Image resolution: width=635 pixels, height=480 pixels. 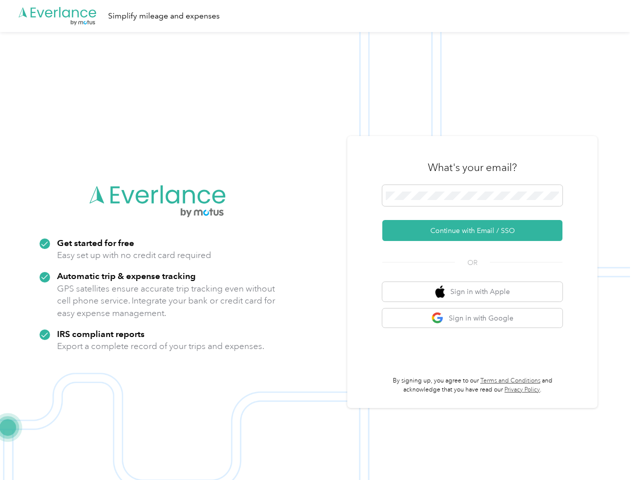 I want to click on strong: Get started for free, so click(x=96, y=243).